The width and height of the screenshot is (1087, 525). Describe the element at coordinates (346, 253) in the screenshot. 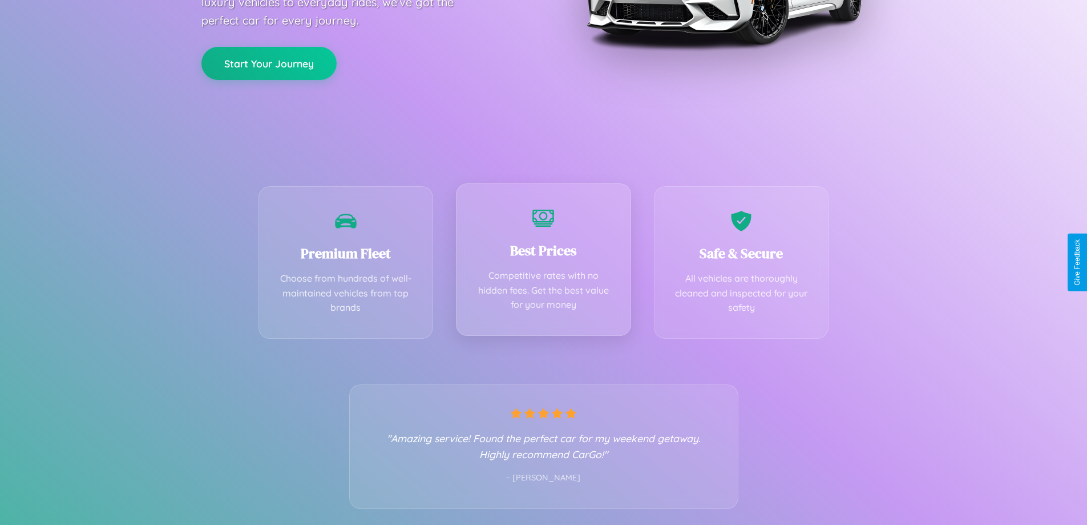

I see `h3: Premium Fleet` at that location.